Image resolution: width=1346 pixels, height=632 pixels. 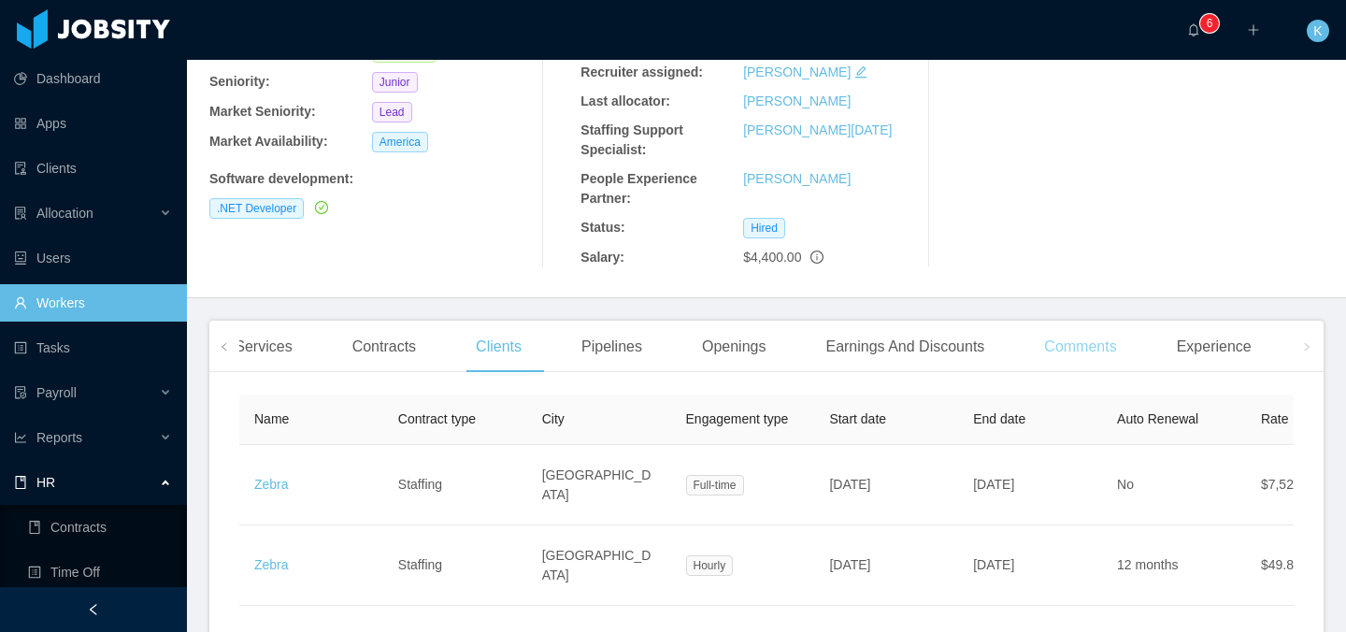 I want to click on span: Payroll, so click(x=56, y=393).